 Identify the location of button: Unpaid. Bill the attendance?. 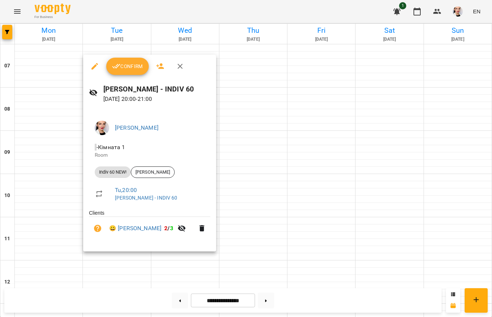
(98, 229).